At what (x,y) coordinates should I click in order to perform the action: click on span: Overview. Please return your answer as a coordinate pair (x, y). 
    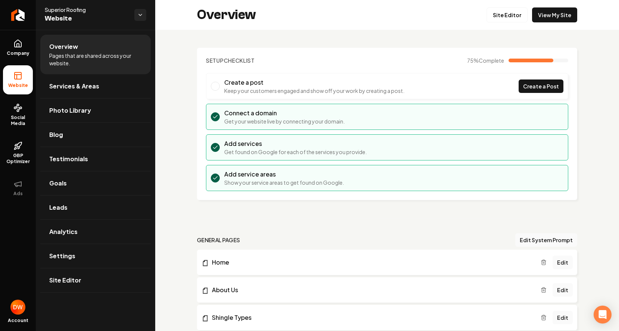
    Looking at the image, I should click on (63, 47).